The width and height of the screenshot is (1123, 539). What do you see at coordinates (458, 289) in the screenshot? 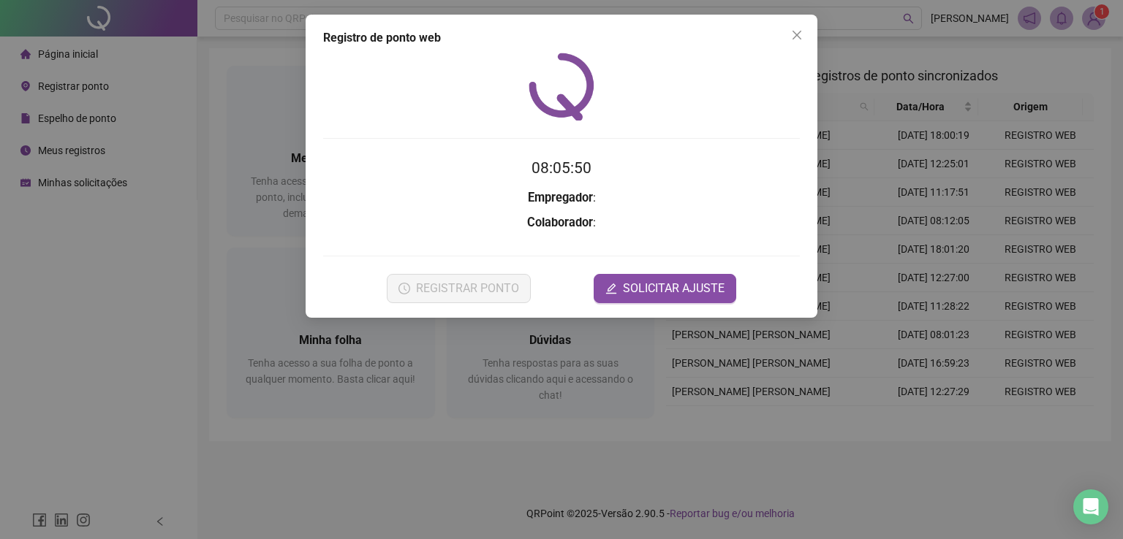
I see `button: REGISTRAR PONTO` at bounding box center [458, 289].